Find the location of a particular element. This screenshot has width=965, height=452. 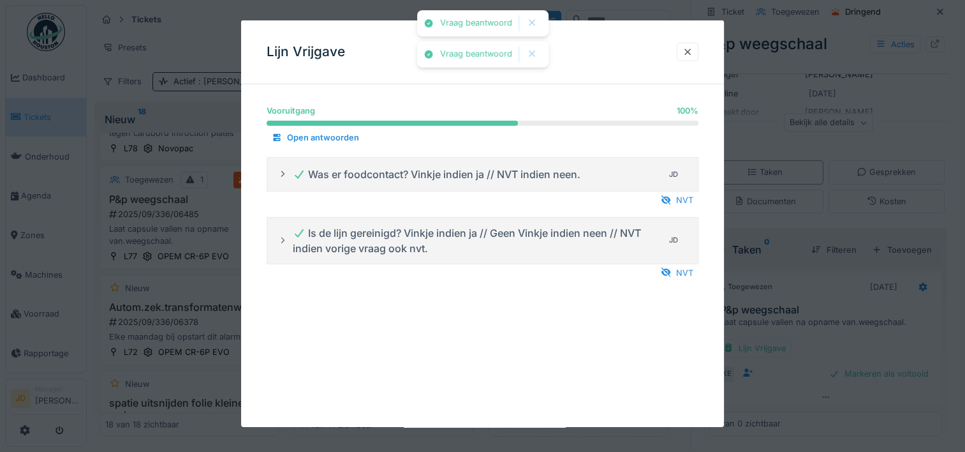

summary: Is de lijn gereinigd? Vinkje indien ja // Geen Vinkje indien neen // NVT indien vorige vraag ook ... is located at coordinates (482, 240).